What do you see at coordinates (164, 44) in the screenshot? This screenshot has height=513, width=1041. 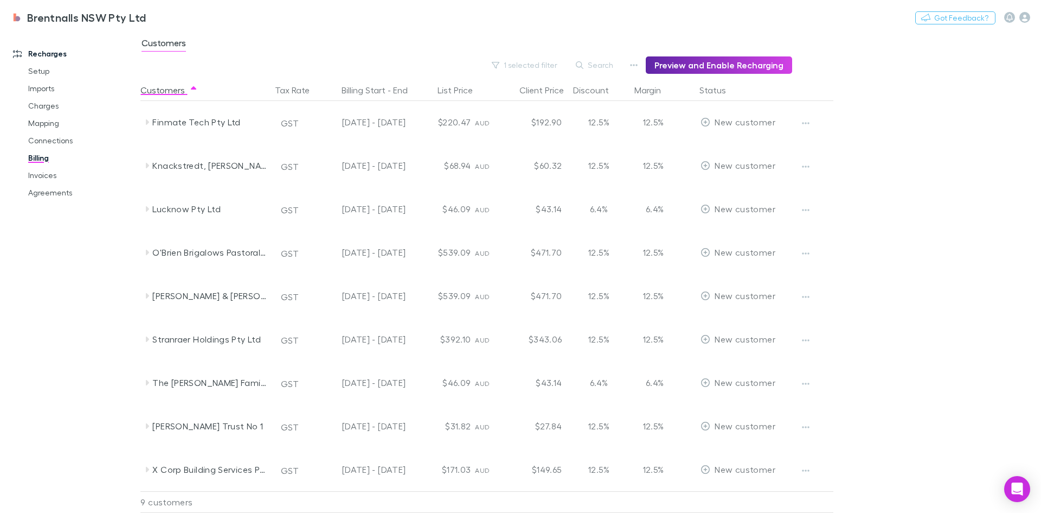 I see `span: Customers` at bounding box center [164, 44].